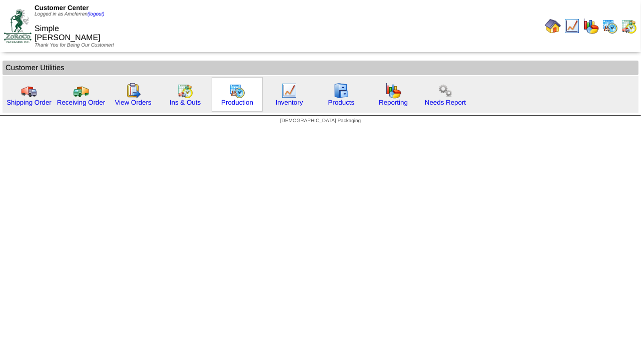  I want to click on img: workorder.gif, so click(133, 91).